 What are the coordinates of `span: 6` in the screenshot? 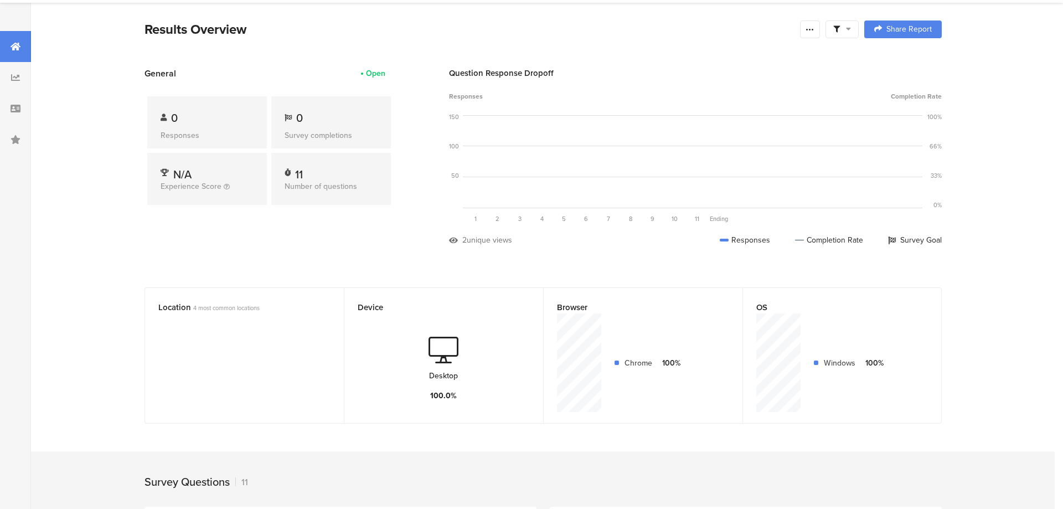 It's located at (586, 219).